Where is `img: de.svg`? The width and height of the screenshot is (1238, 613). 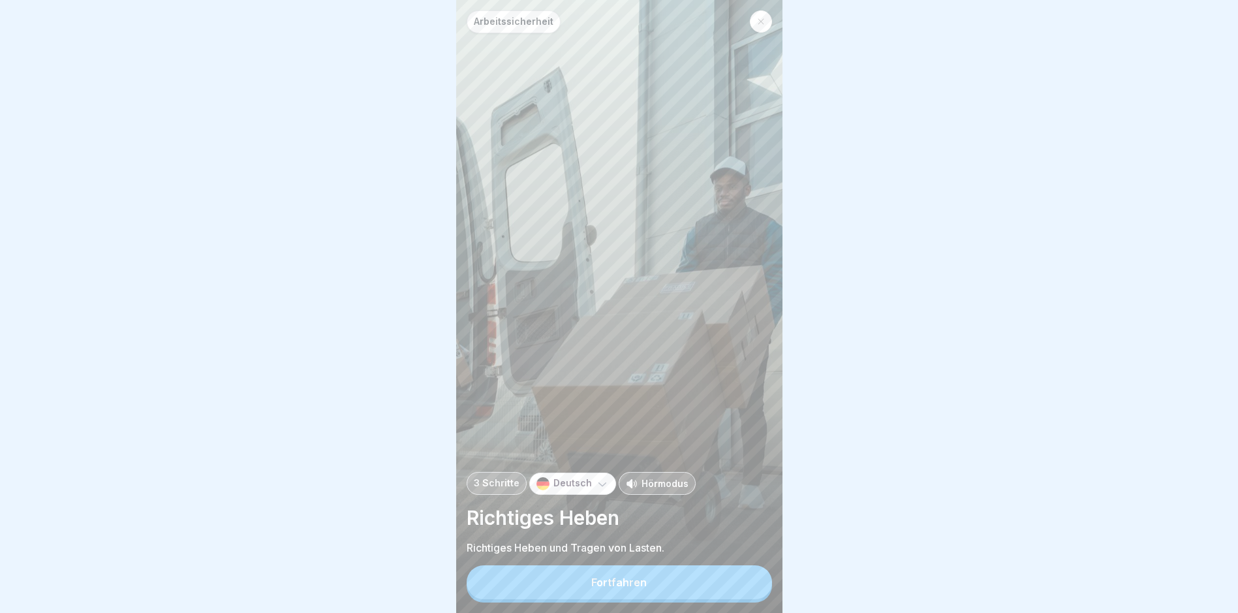
img: de.svg is located at coordinates (543, 483).